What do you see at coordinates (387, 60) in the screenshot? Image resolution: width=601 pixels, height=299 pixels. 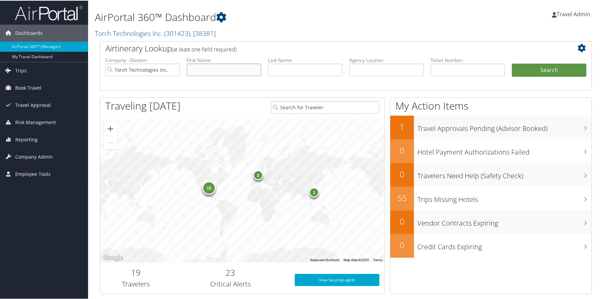 I see `label: Agency Locator:` at bounding box center [387, 60].